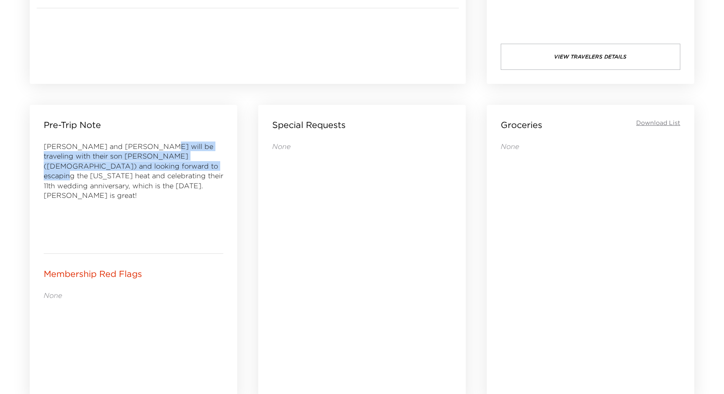 Image resolution: width=724 pixels, height=394 pixels. I want to click on button: View Travelers Details, so click(590, 57).